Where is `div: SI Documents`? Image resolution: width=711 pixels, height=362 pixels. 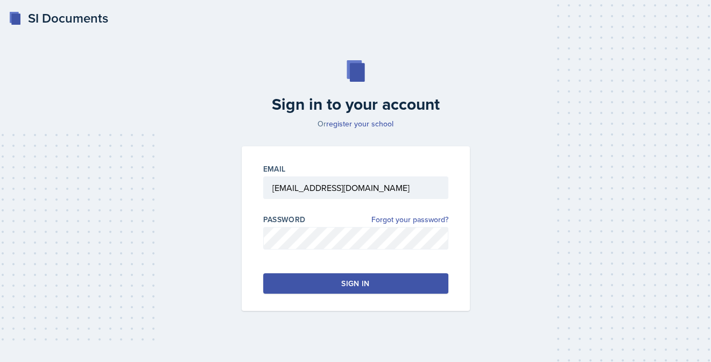 div: SI Documents is located at coordinates (58, 18).